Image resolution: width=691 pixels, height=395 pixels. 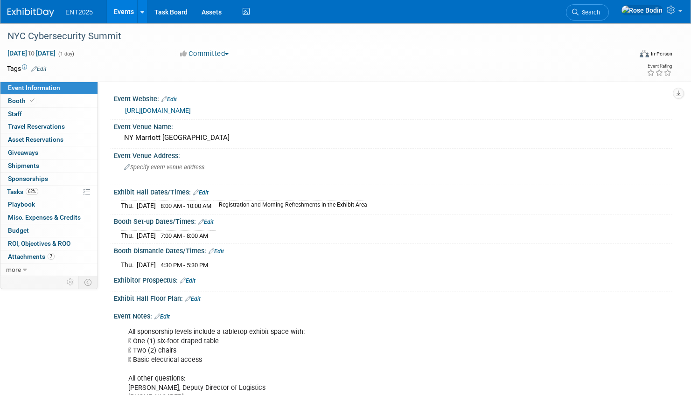 I want to click on span: Budget, so click(x=18, y=231).